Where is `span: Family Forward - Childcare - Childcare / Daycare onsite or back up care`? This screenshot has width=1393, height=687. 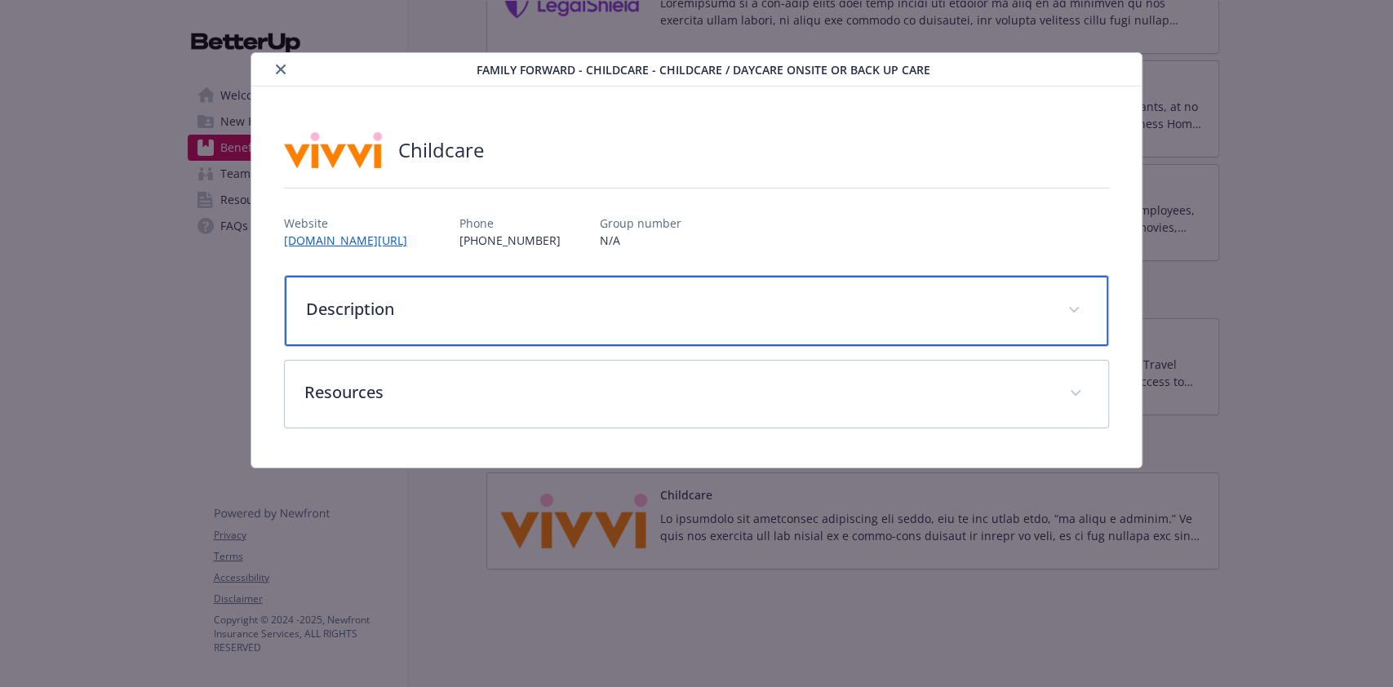
span: Family Forward - Childcare - Childcare / Daycare onsite or back up care is located at coordinates (703, 69).